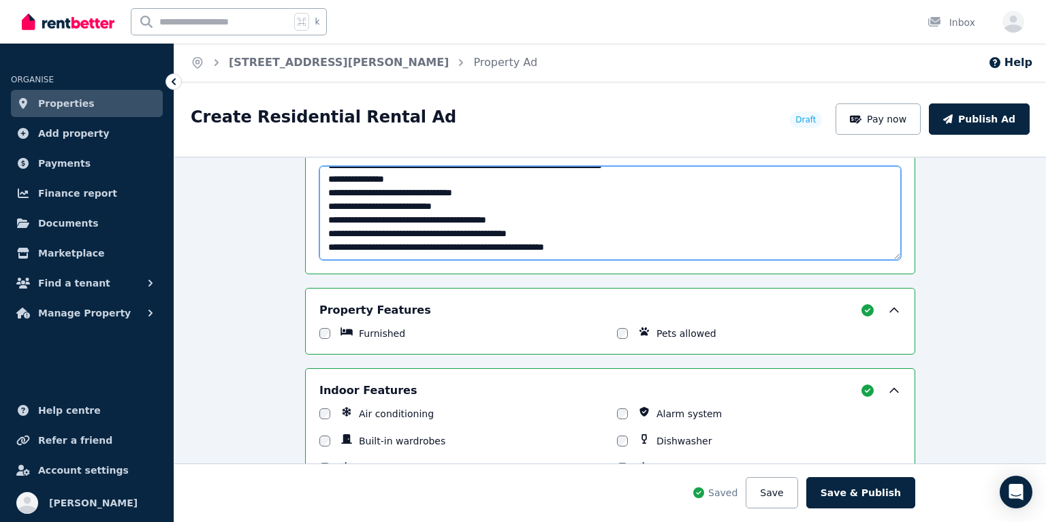 The width and height of the screenshot is (1046, 522). What do you see at coordinates (75, 440) in the screenshot?
I see `span: Refer a friend` at bounding box center [75, 440].